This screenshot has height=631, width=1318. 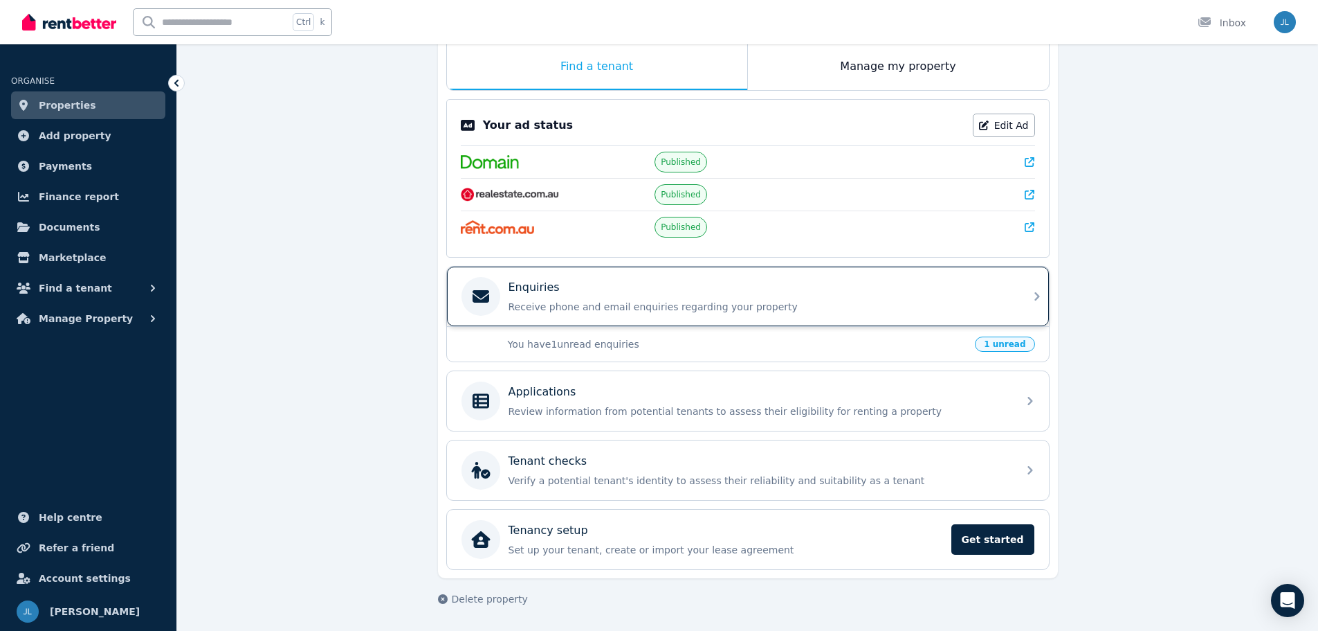 I want to click on img: RentBetter, so click(x=69, y=22).